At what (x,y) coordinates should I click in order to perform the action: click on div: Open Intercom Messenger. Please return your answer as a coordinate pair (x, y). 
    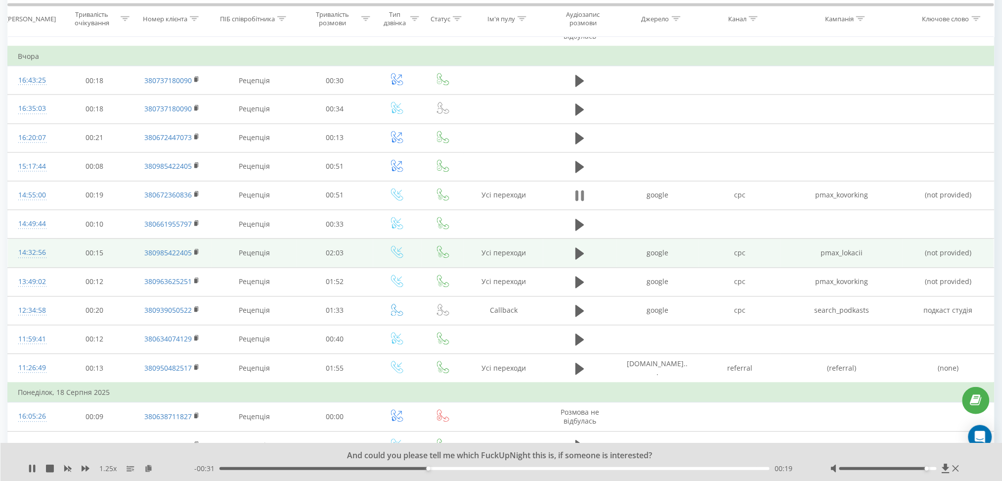
    Looking at the image, I should click on (981, 437).